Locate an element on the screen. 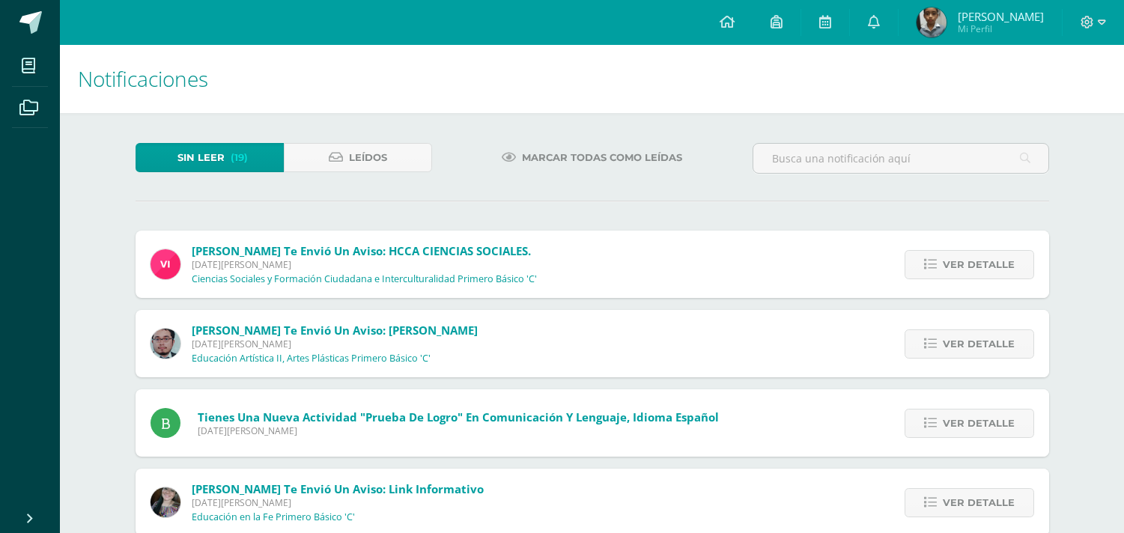 The width and height of the screenshot is (1124, 533). img: 5fac68162d5e1b6fbd390a6ac50e103d.png is located at coordinates (166, 344).